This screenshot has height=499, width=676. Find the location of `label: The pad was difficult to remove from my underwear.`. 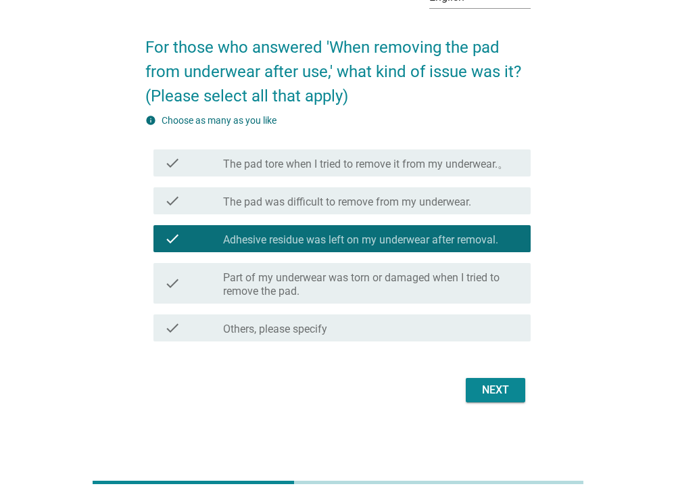

label: The pad was difficult to remove from my underwear. is located at coordinates (347, 202).